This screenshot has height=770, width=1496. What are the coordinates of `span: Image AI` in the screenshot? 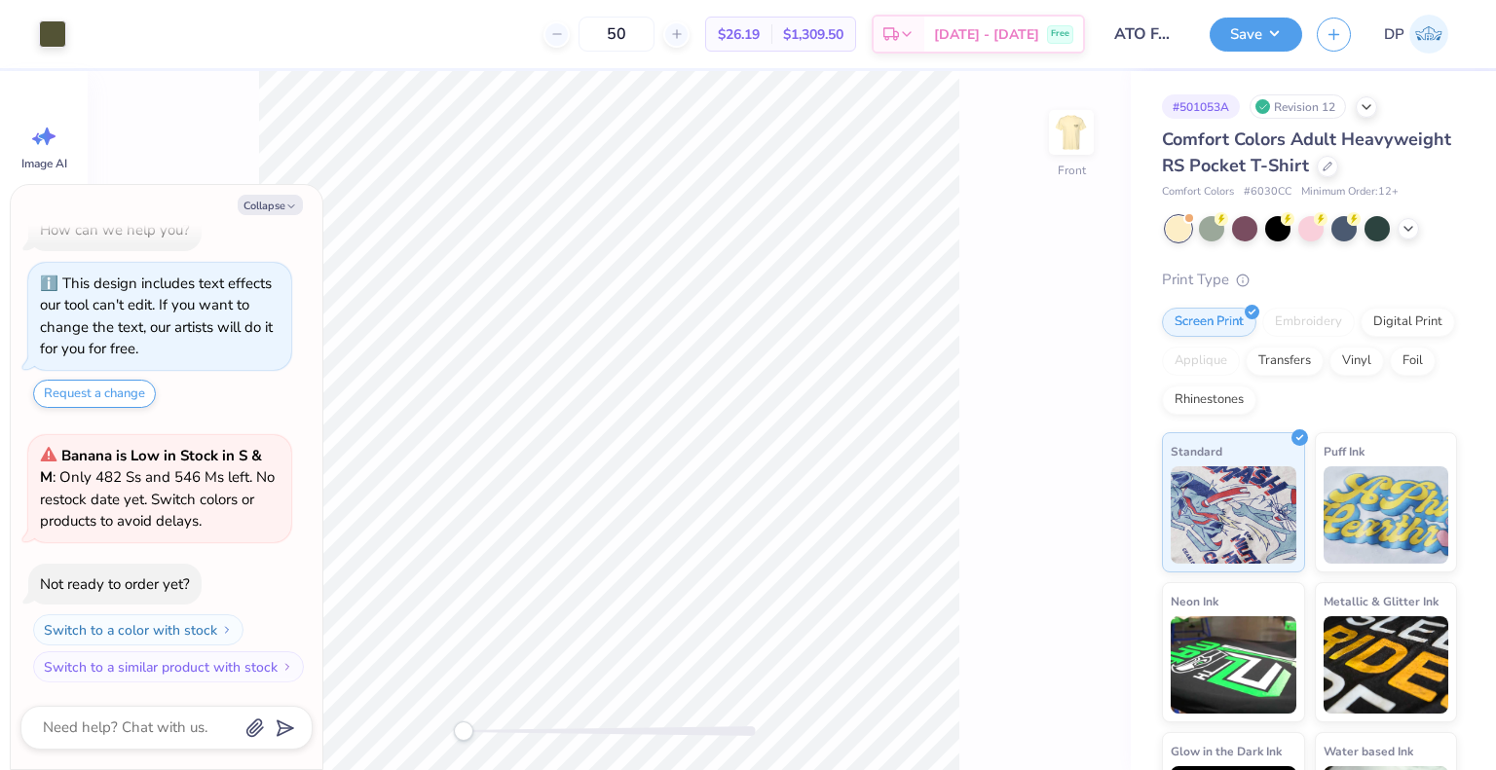 It's located at (44, 164).